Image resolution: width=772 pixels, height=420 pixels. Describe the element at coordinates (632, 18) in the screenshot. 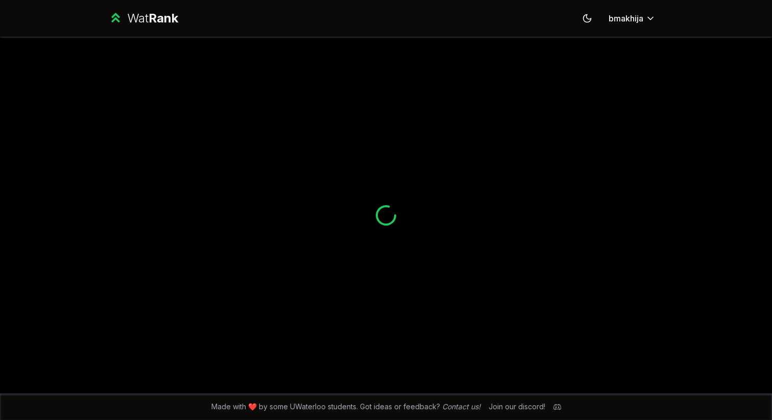

I see `button: bmakhija` at that location.